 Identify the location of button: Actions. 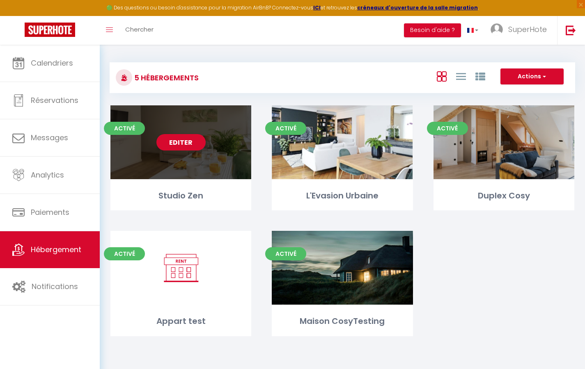
(532, 77).